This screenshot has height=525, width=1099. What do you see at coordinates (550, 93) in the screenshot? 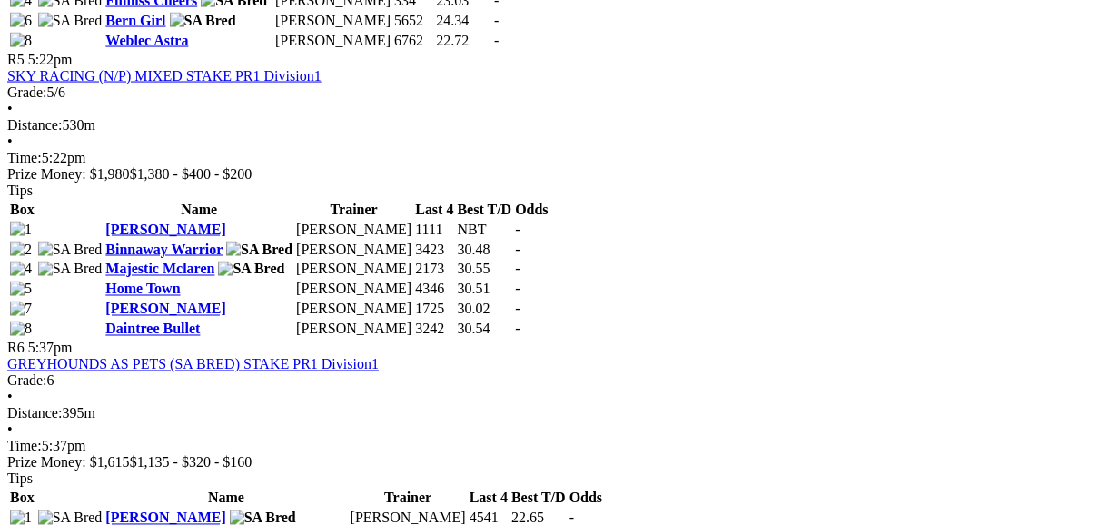
I see `div: 5/6` at bounding box center [550, 93].